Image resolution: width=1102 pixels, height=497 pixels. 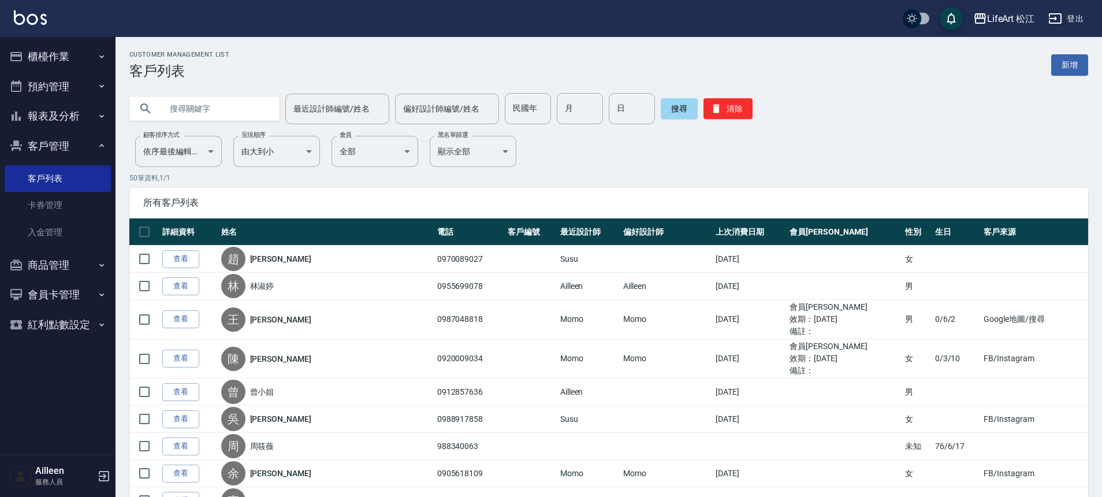 I want to click on div: 周, so click(x=233, y=446).